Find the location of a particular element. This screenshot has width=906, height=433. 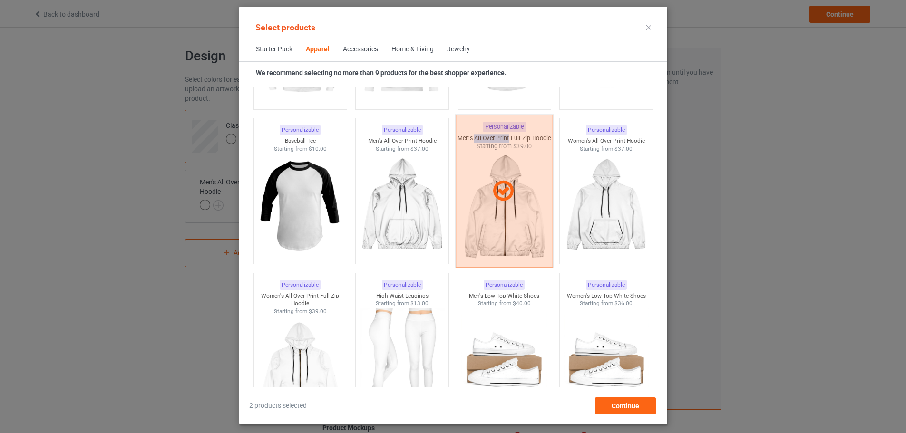

span: $13.00 is located at coordinates (419, 303).